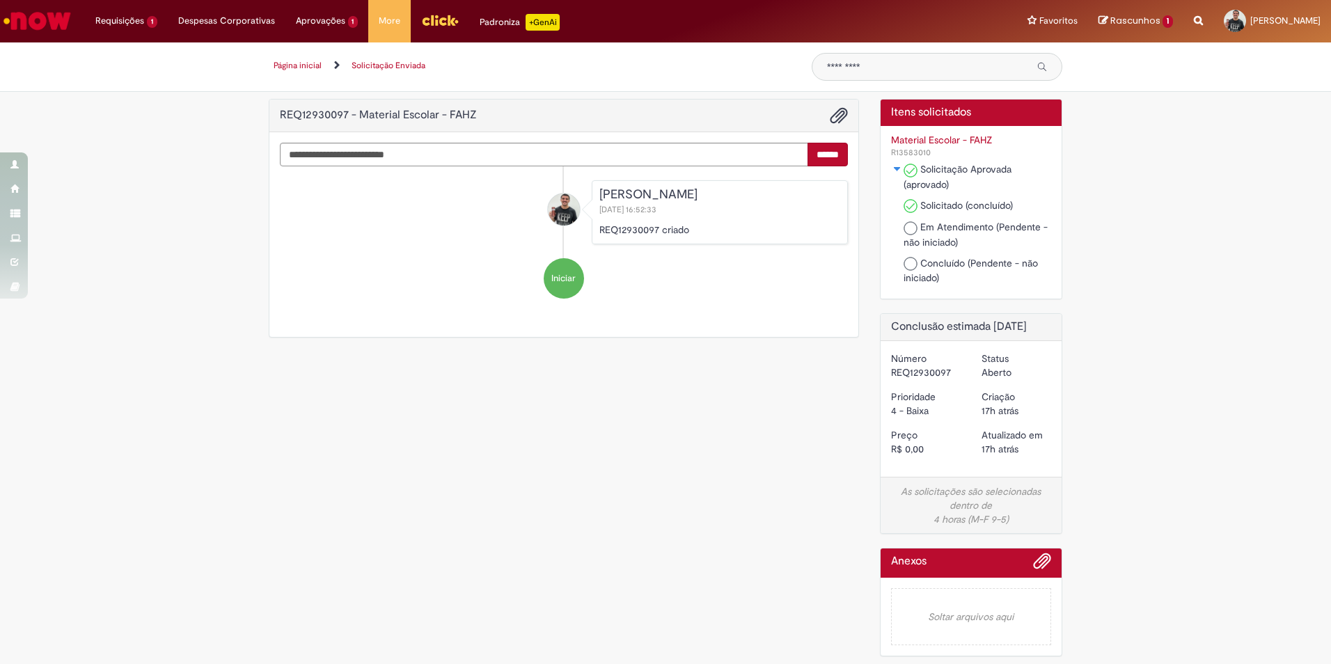 Image resolution: width=1331 pixels, height=664 pixels. I want to click on textarea: Digite sua mensagem aqui..., so click(544, 155).